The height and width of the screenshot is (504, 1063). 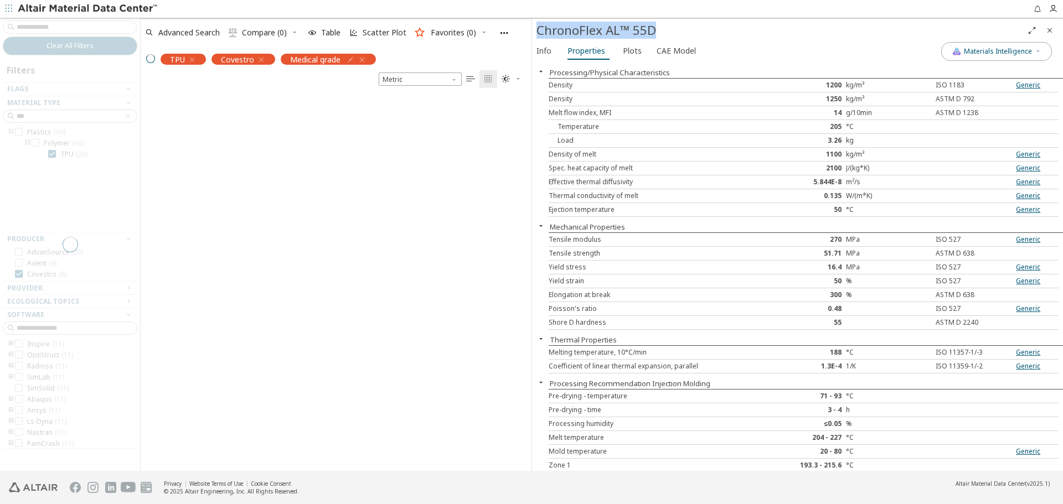 What do you see at coordinates (990, 484) in the screenshot?
I see `span: Altair Material Data Center` at bounding box center [990, 484].